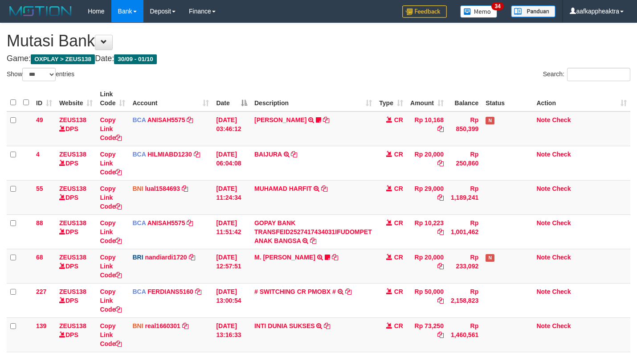 This screenshot has width=637, height=354. What do you see at coordinates (326, 120) in the screenshot?
I see `a: Copy INA PAUJANAH to clipboard` at bounding box center [326, 120].